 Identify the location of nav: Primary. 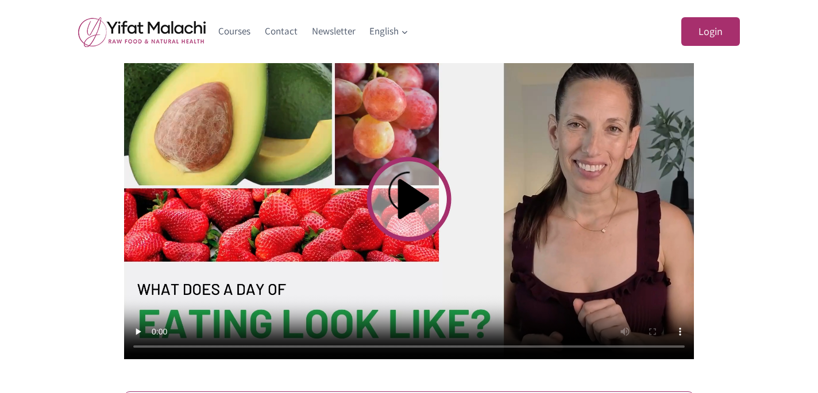
(314, 32).